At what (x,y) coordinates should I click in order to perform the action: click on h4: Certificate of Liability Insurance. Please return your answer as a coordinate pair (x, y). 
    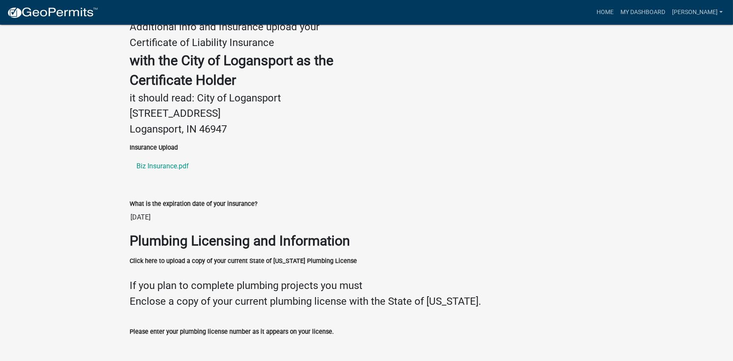
    Looking at the image, I should click on (367, 43).